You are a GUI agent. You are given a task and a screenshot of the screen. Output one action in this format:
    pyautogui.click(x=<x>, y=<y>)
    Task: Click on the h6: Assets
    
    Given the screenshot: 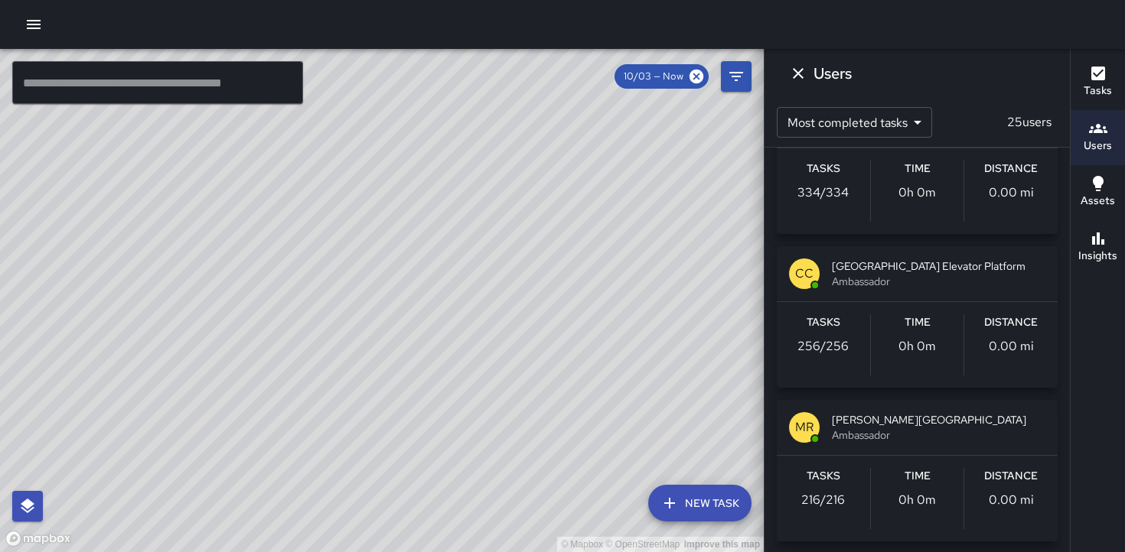 What is the action you would take?
    pyautogui.click(x=1097, y=201)
    